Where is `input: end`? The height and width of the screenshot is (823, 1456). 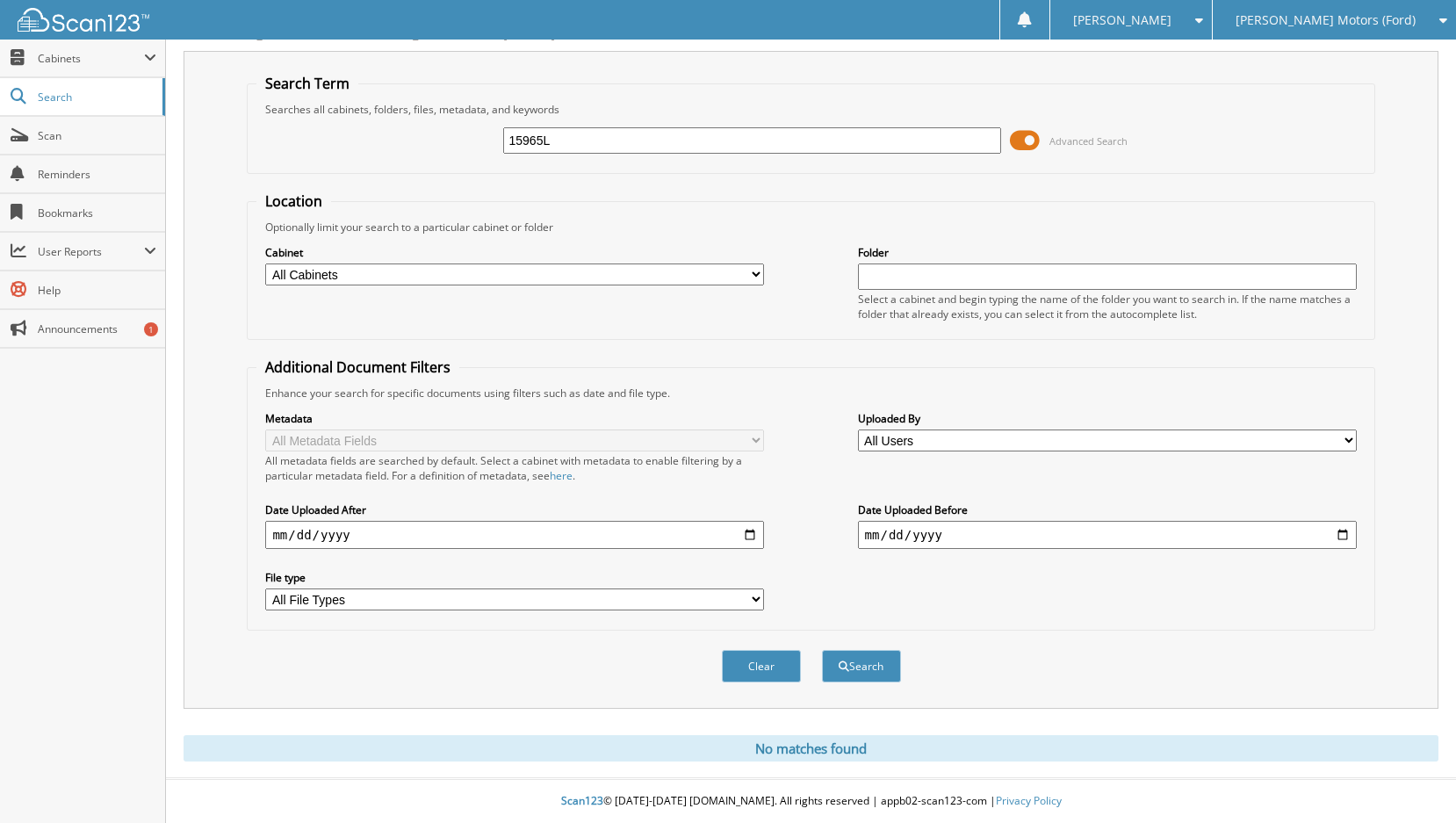
input: end is located at coordinates (1107, 535).